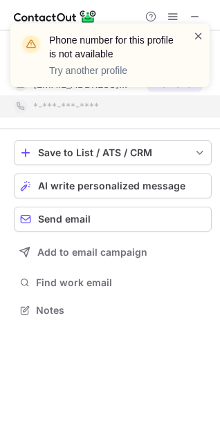  I want to click on span: Send email, so click(64, 219).